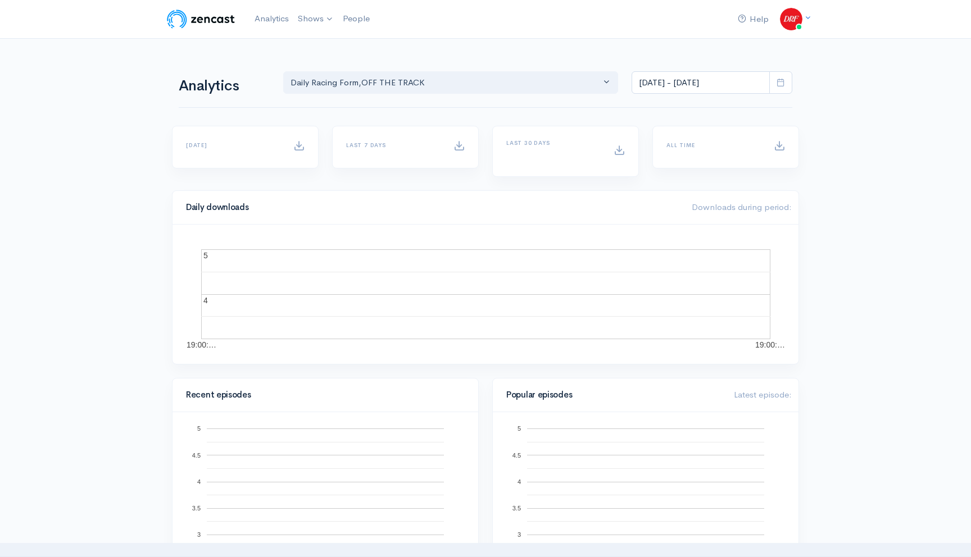 This screenshot has width=971, height=557. Describe the element at coordinates (393, 145) in the screenshot. I see `h6: Last 7 days` at that location.